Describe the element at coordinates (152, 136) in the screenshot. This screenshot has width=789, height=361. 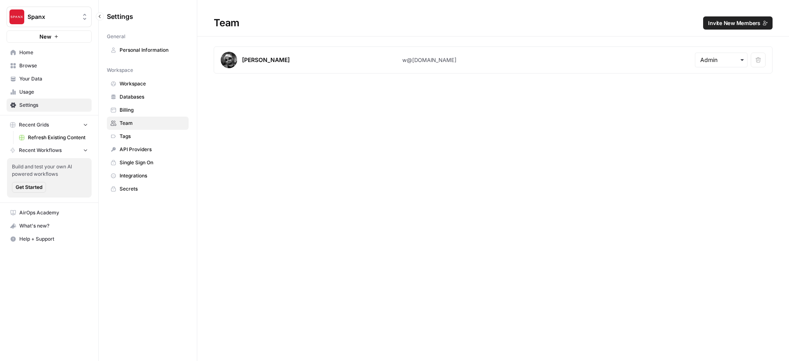
I see `span: Tags` at that location.